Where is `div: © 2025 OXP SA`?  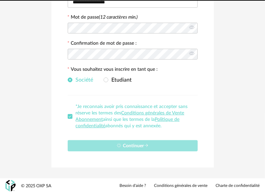 div: © 2025 OXP SA is located at coordinates (36, 186).